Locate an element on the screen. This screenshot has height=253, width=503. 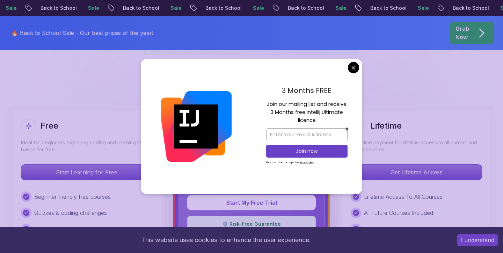
p: Quizzes & coding challenges is located at coordinates (71, 213).